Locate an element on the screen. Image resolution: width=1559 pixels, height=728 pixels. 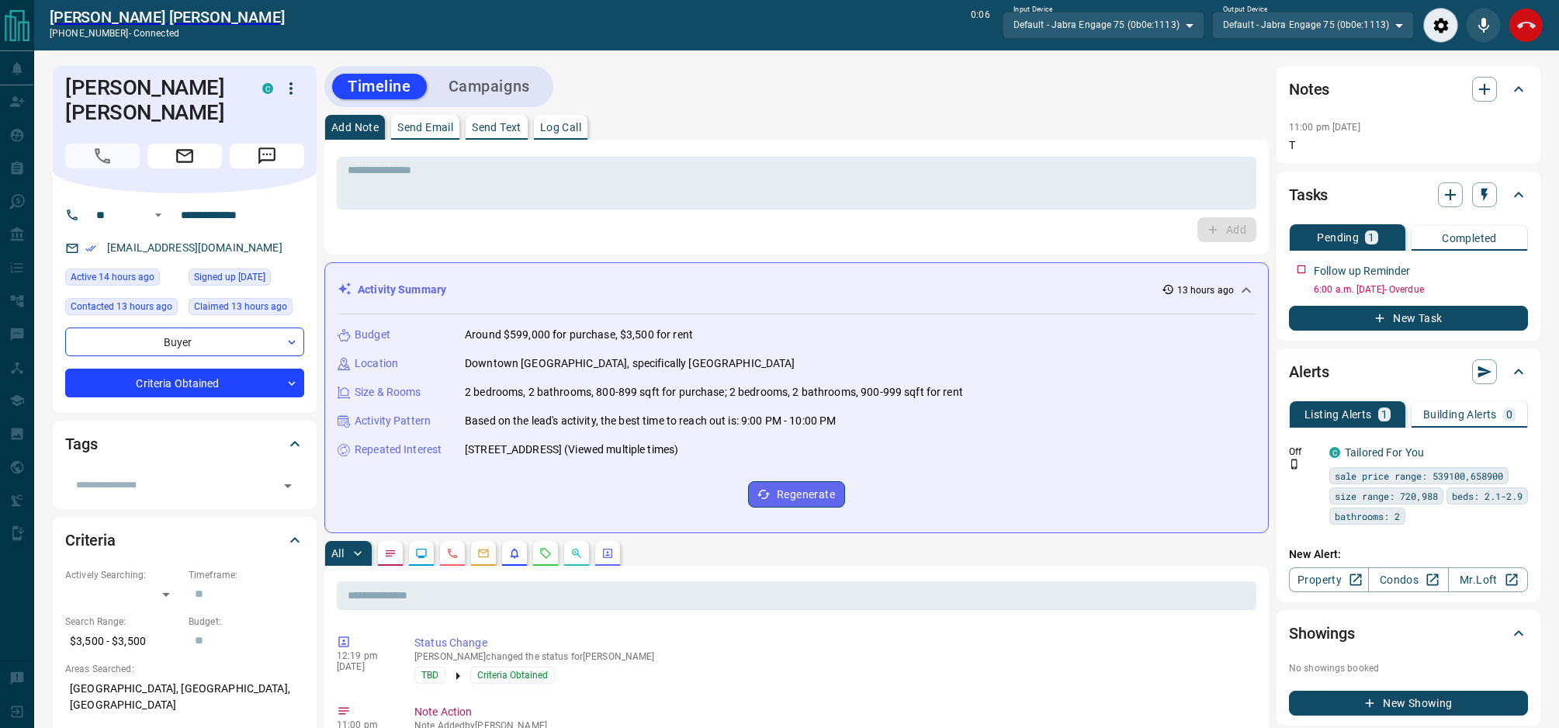
div: Audio Settings is located at coordinates (1440, 25).